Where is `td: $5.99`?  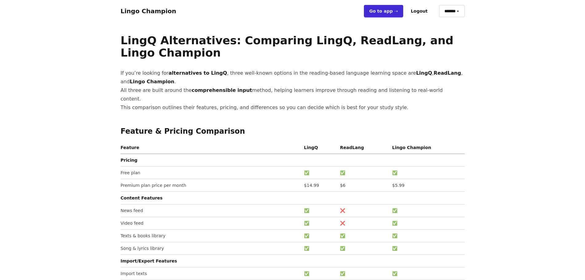
td: $5.99 is located at coordinates (427, 185).